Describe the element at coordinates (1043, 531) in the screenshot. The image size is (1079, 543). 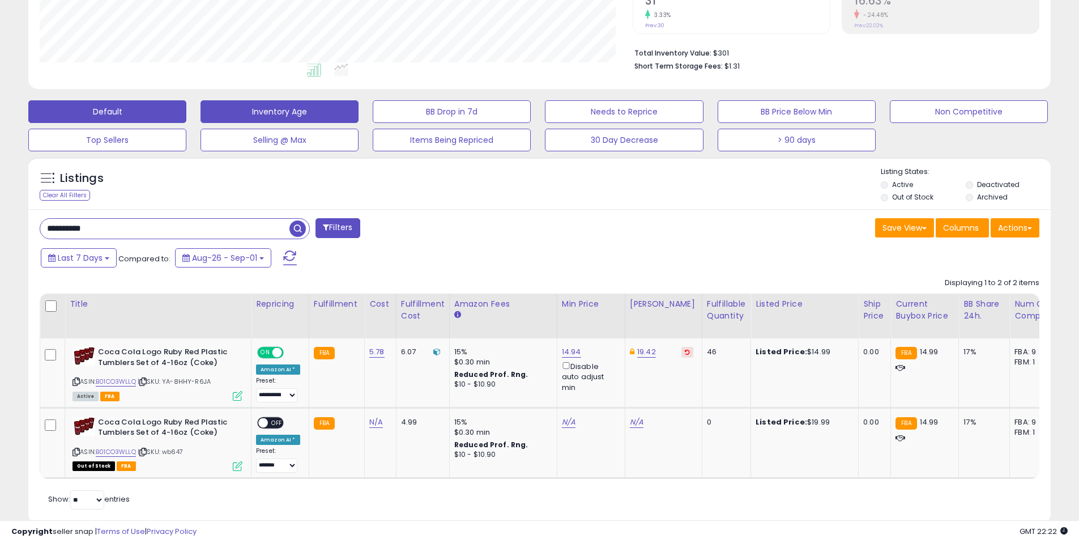
I see `span: 2025-09-9 22:22 GMT` at that location.